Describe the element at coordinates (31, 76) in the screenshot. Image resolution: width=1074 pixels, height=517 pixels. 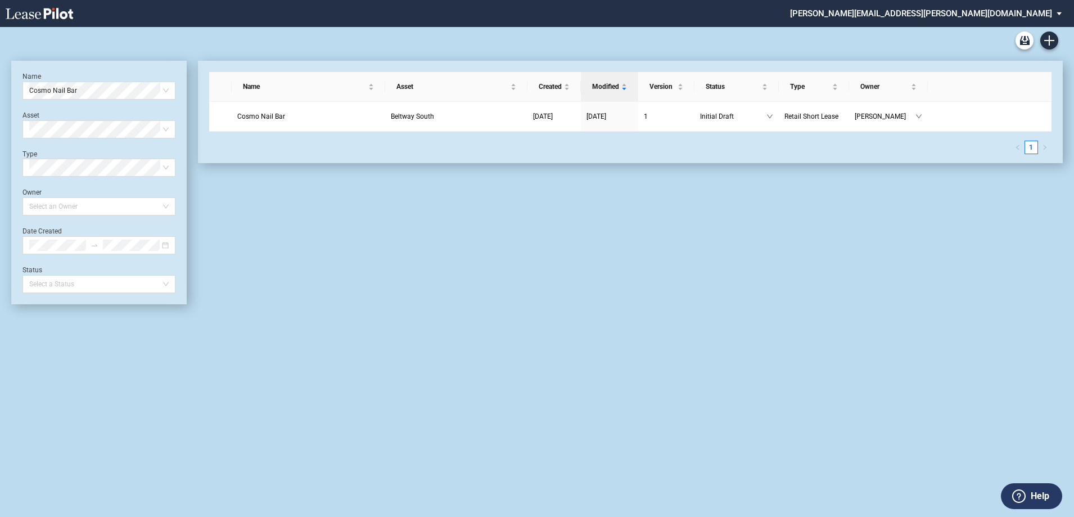
I see `label: Name` at that location.